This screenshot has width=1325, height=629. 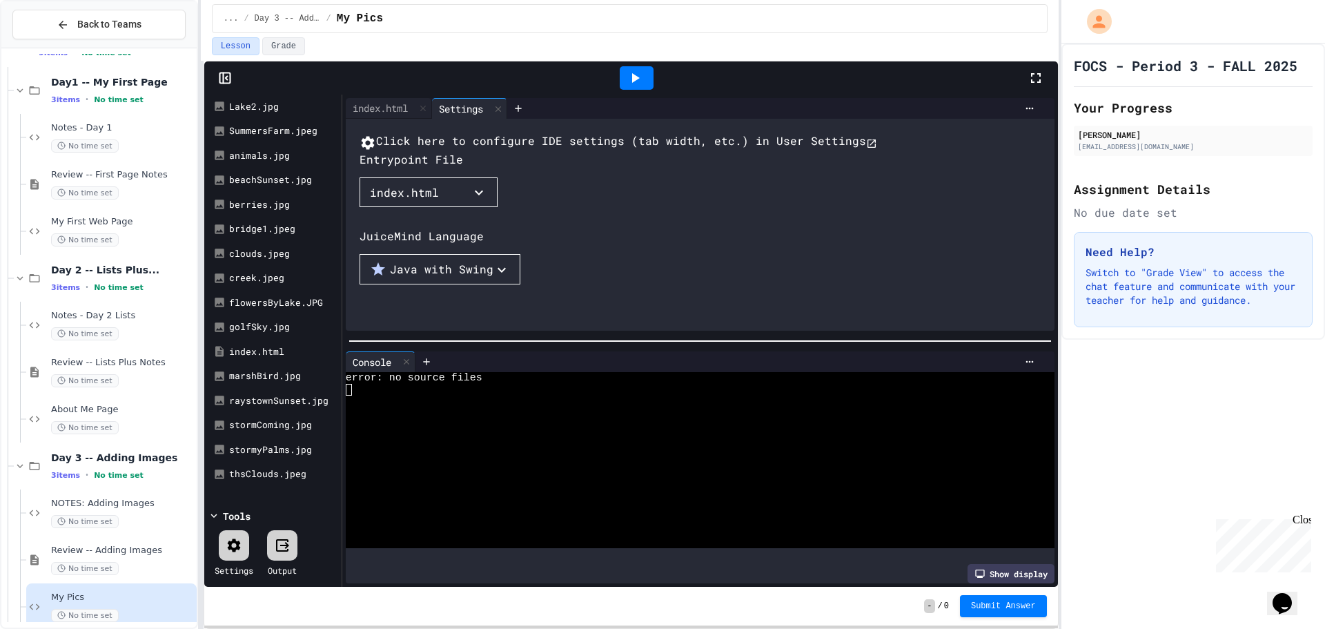 What do you see at coordinates (122, 222) in the screenshot?
I see `span: My First Web Page` at bounding box center [122, 222].